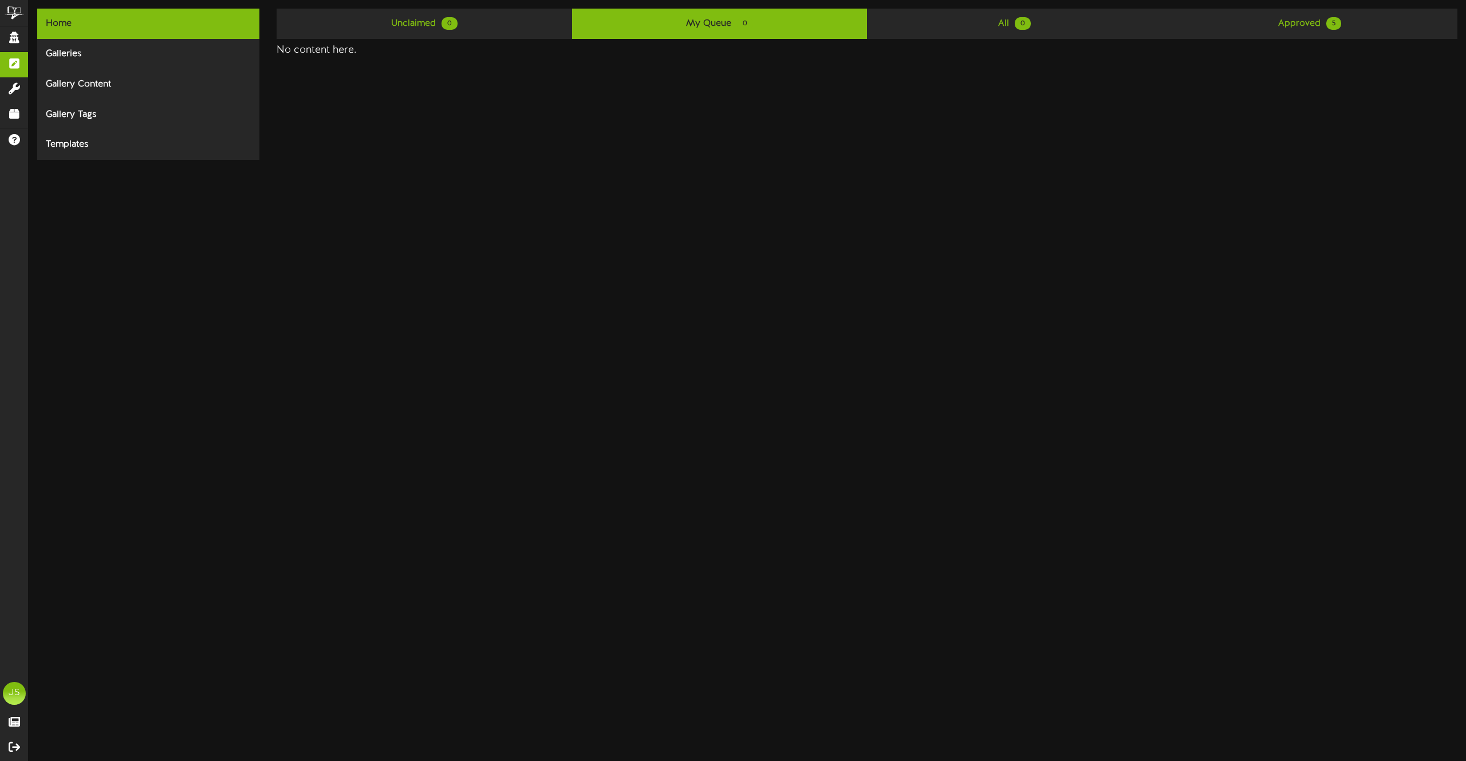 Image resolution: width=1466 pixels, height=761 pixels. I want to click on a: Approved, so click(1310, 23).